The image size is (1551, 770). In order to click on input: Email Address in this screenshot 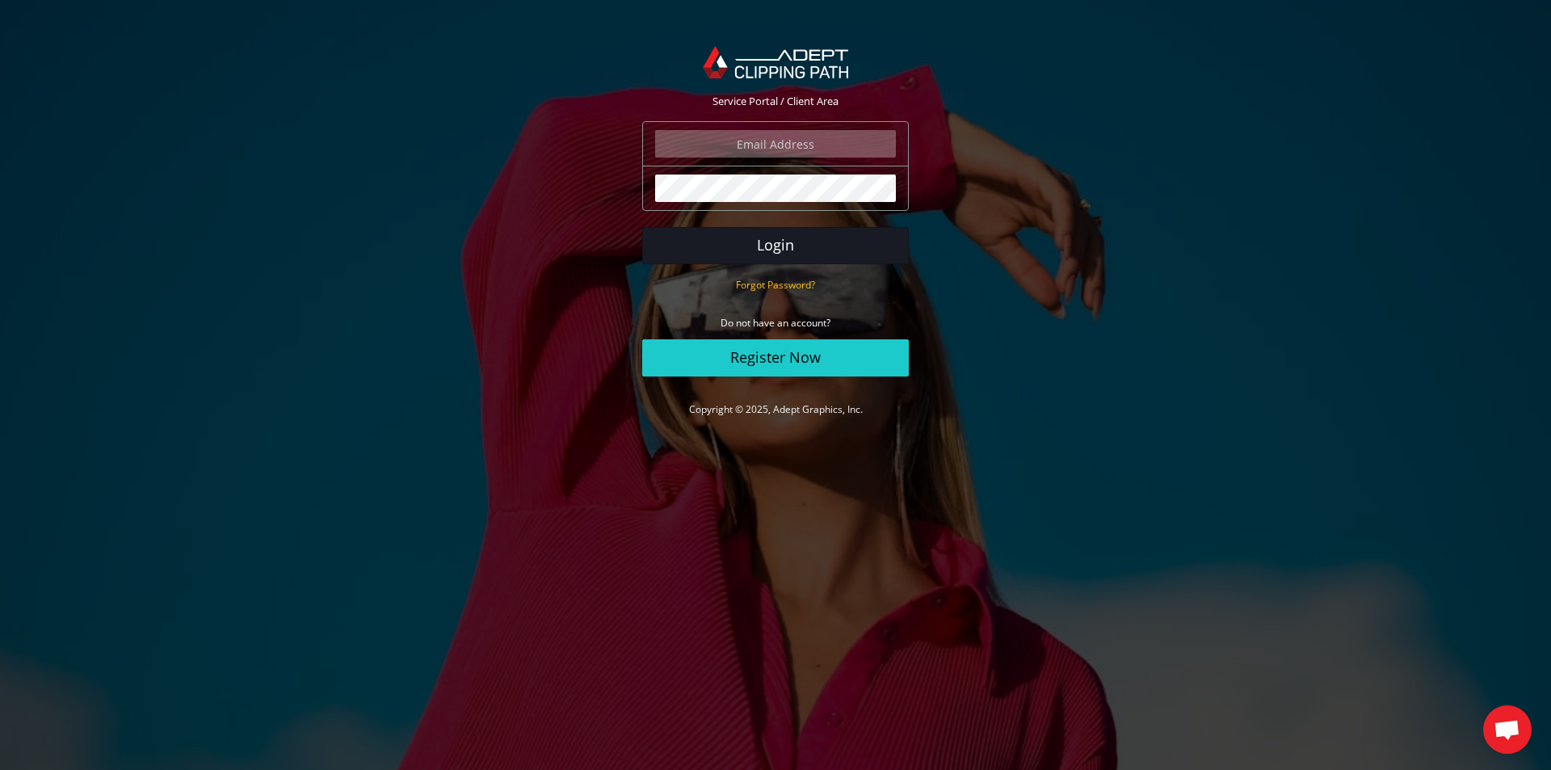, I will do `click(775, 144)`.